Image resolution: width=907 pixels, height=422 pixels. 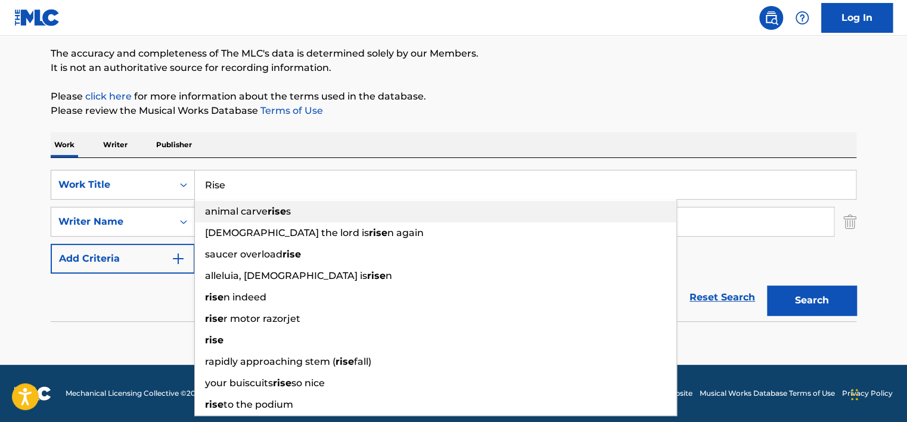 What do you see at coordinates (453, 111) in the screenshot?
I see `p: Please review the Musical Works Database` at bounding box center [453, 111].